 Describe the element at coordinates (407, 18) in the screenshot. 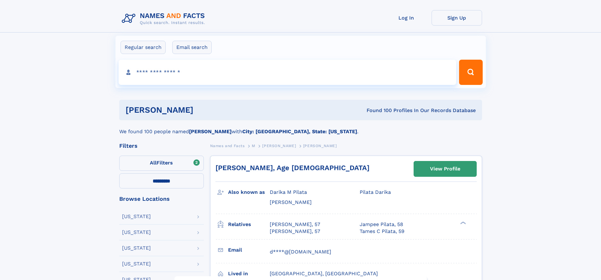

I see `a: Log In` at that location.